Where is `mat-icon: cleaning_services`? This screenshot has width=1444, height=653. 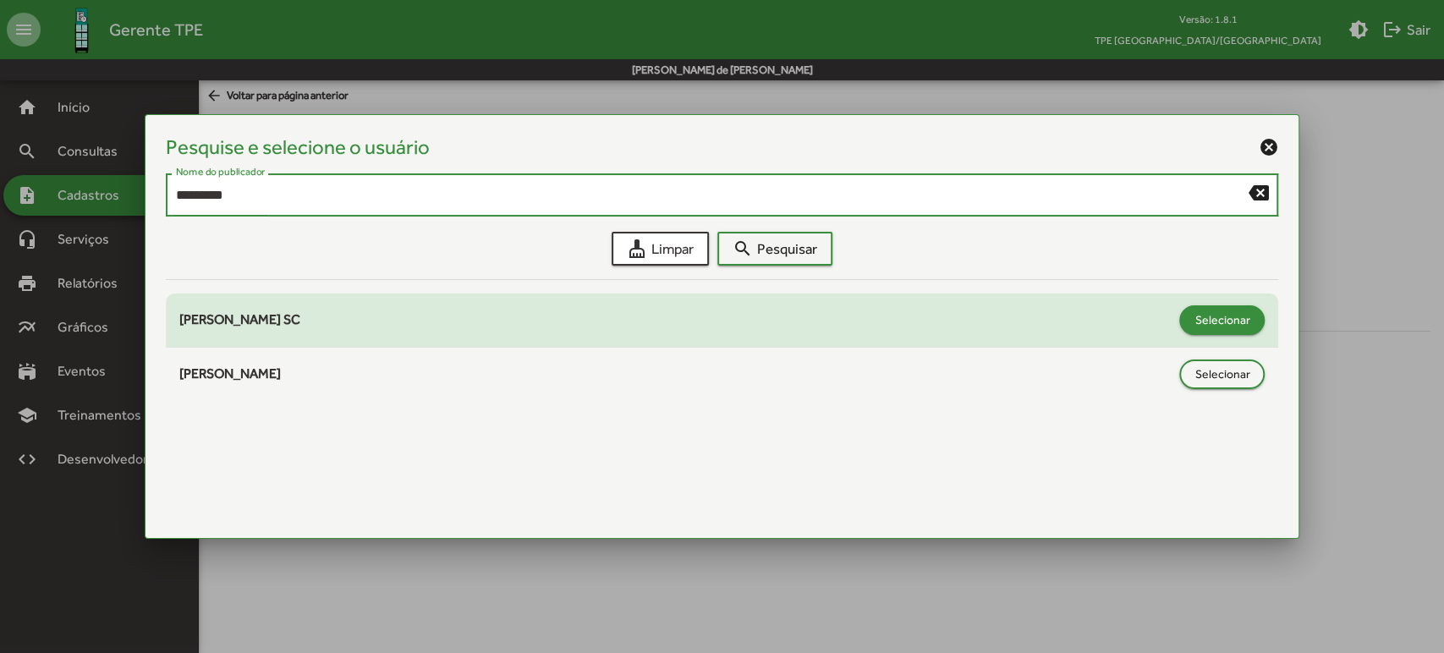 mat-icon: cleaning_services is located at coordinates (637, 249).